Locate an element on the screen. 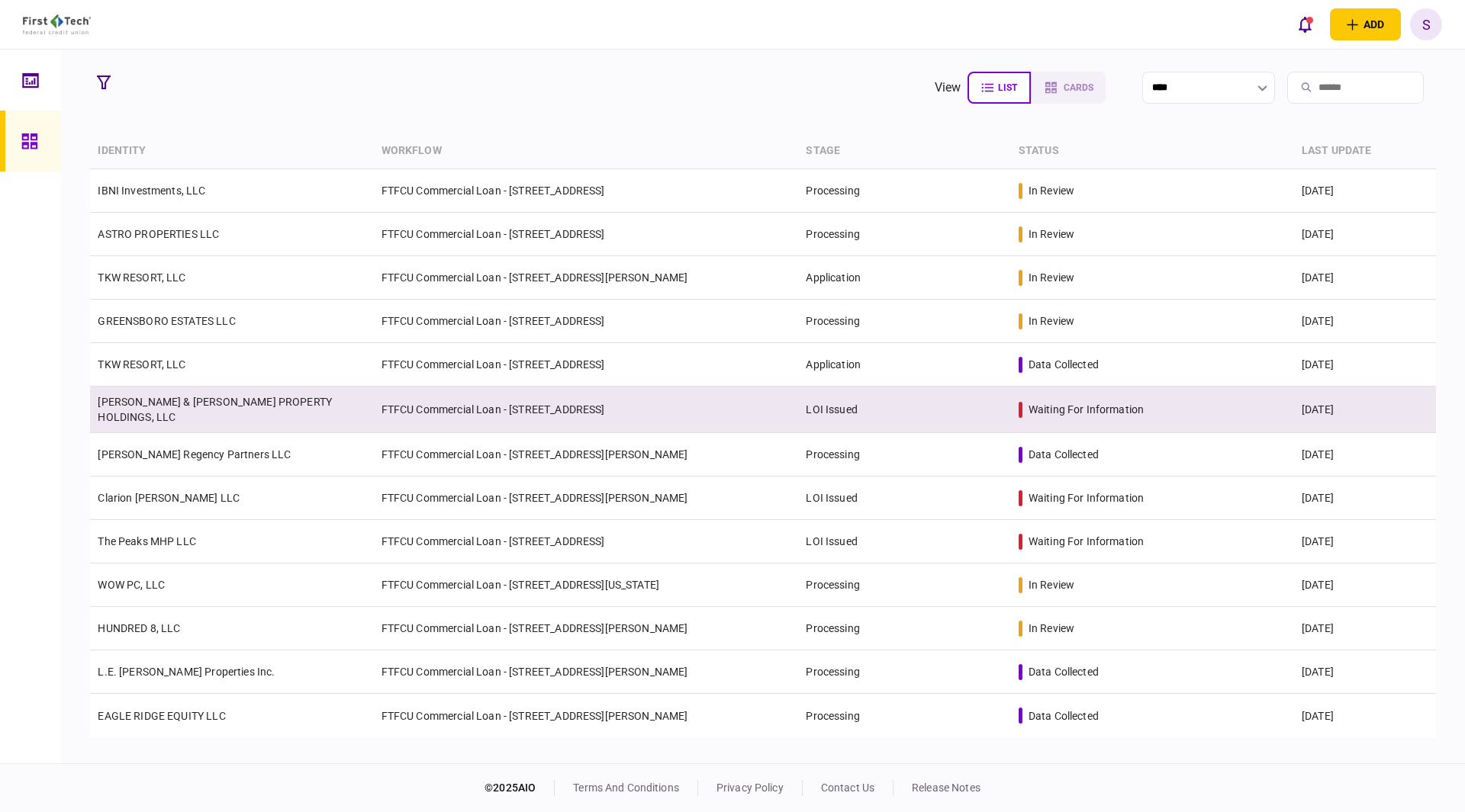  th: status is located at coordinates (1152, 151).